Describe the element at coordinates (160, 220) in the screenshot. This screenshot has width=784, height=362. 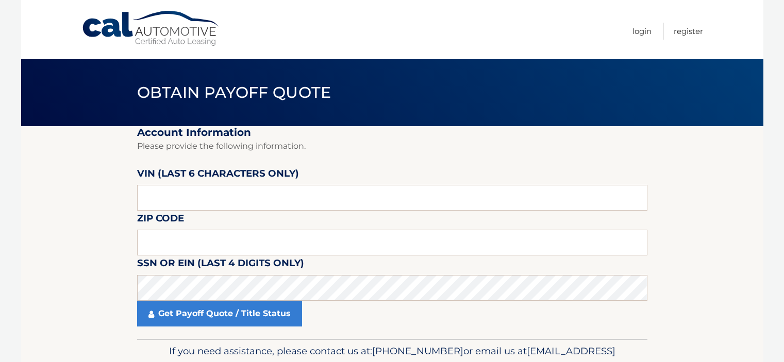
I see `label: Zip Code` at that location.